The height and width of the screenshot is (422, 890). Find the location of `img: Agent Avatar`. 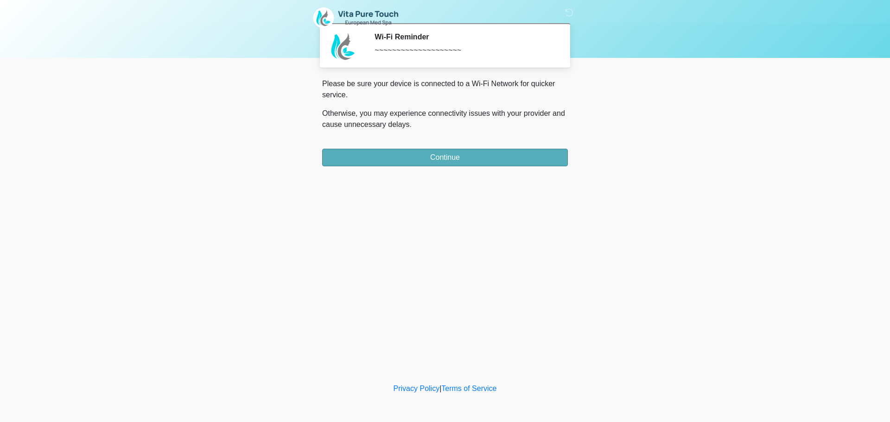

img: Agent Avatar is located at coordinates (343, 46).